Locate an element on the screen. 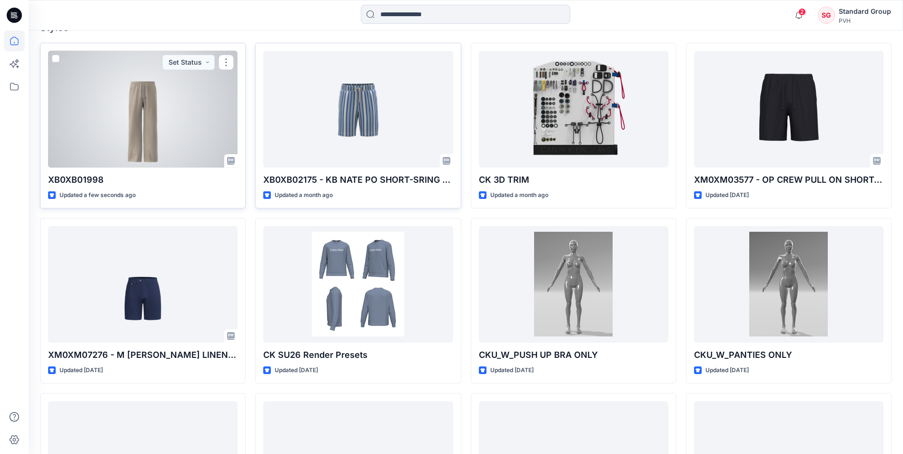 Image resolution: width=903 pixels, height=454 pixels. a: XM0XM07276 - M RILEY LINEN DC SHORT-SPRING 2026 is located at coordinates (143, 284).